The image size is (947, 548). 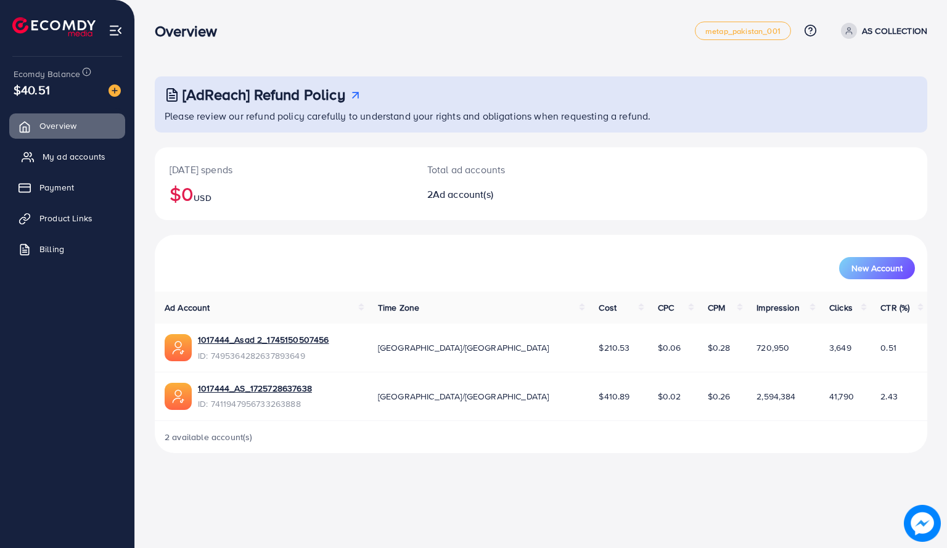 I want to click on span: $0.02, so click(x=669, y=396).